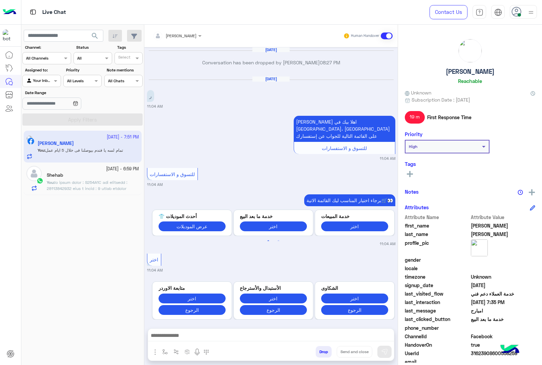 Image resolution: width=542 pixels, height=365 pixels. What do you see at coordinates (192, 216) in the screenshot?
I see `p: أحدث الموديلات 👕` at bounding box center [192, 216].